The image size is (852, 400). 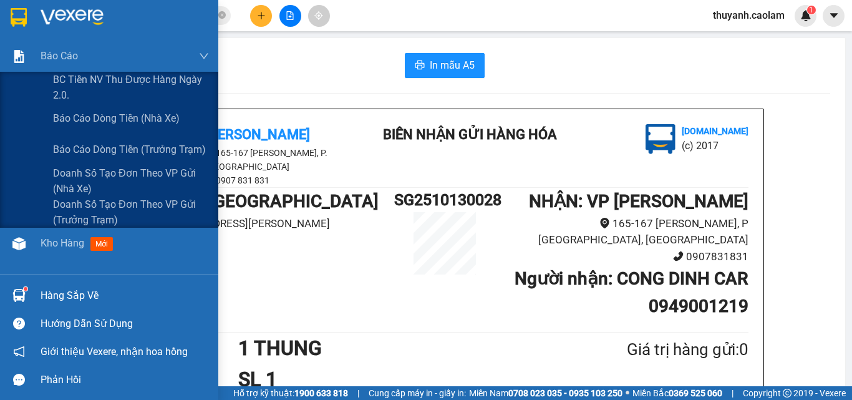 I want to click on h1: SG2510130028, so click(x=445, y=200).